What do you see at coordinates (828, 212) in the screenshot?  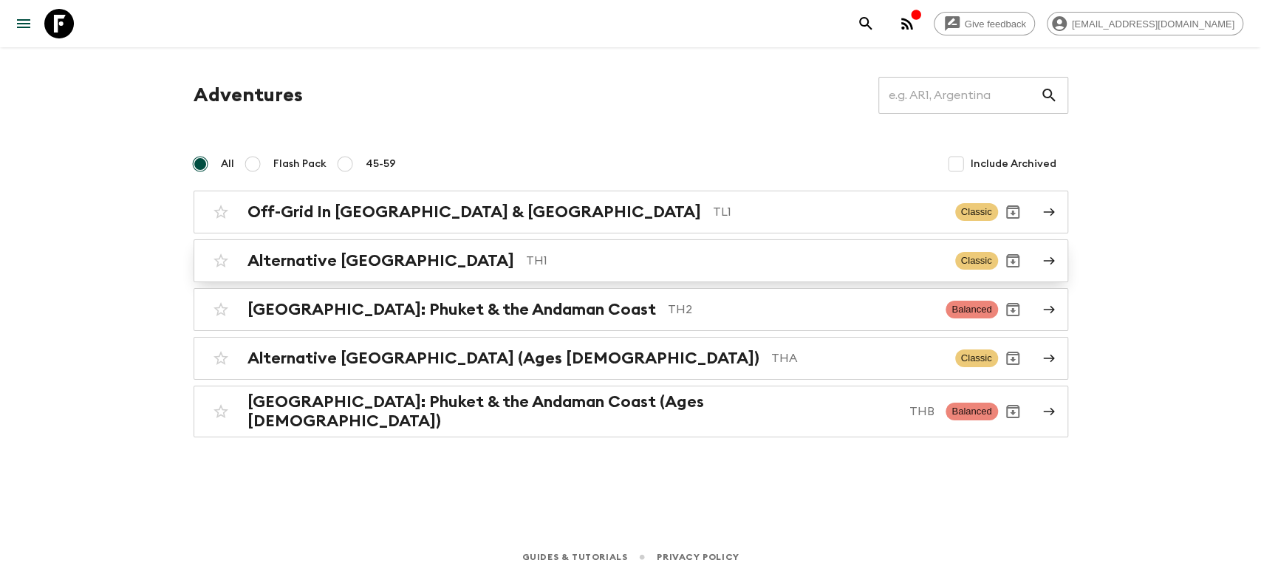 I see `p: TL1` at bounding box center [828, 212].